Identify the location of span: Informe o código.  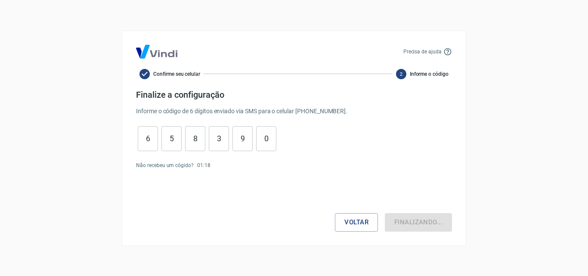
(429, 74).